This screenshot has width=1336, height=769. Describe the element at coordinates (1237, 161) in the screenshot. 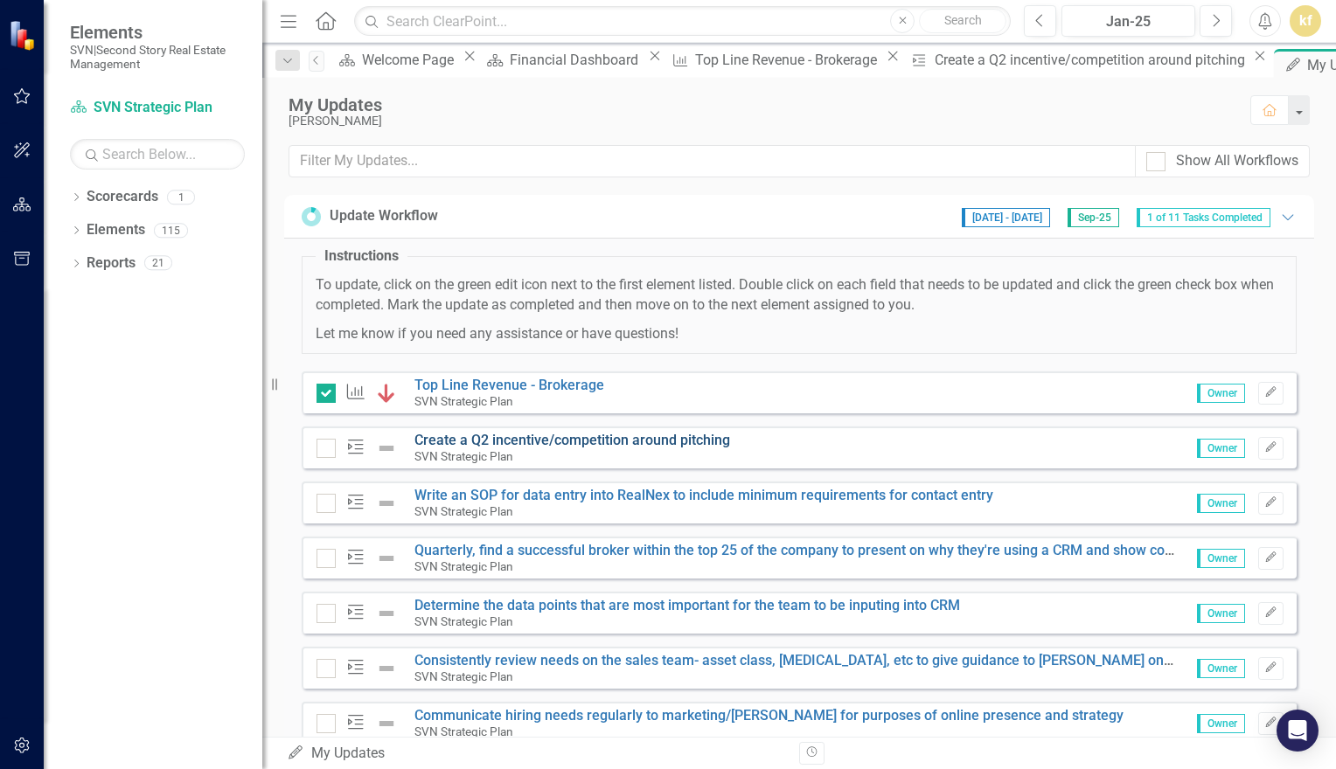

I see `div: Show All Workflows` at that location.